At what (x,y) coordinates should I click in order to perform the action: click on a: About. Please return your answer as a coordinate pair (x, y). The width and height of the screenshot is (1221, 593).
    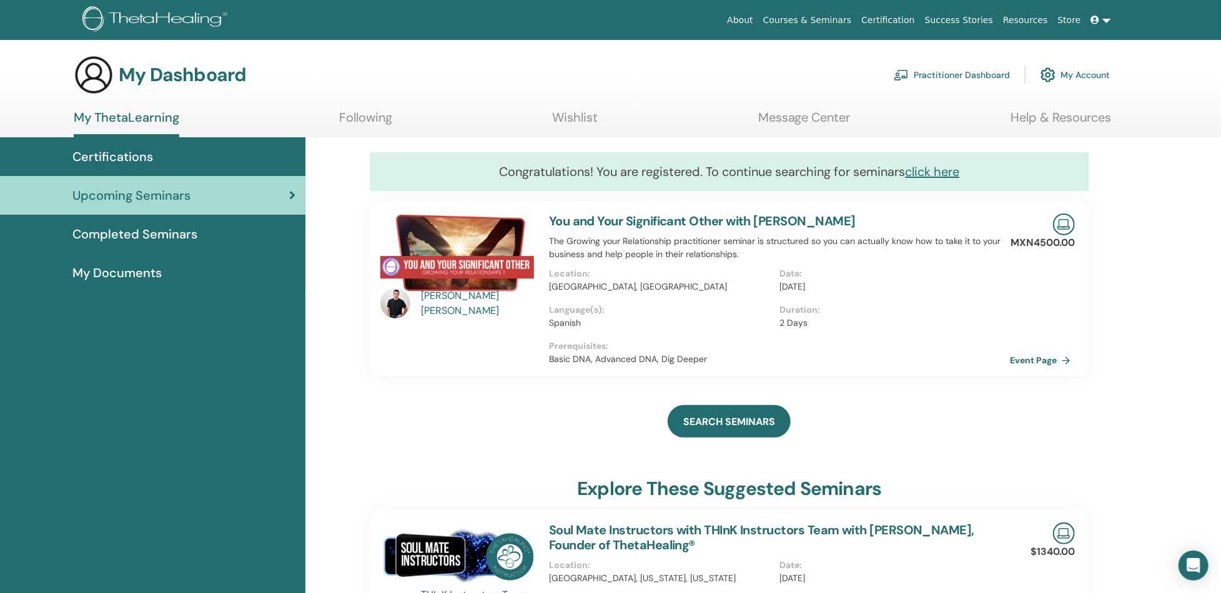
    Looking at the image, I should click on (740, 20).